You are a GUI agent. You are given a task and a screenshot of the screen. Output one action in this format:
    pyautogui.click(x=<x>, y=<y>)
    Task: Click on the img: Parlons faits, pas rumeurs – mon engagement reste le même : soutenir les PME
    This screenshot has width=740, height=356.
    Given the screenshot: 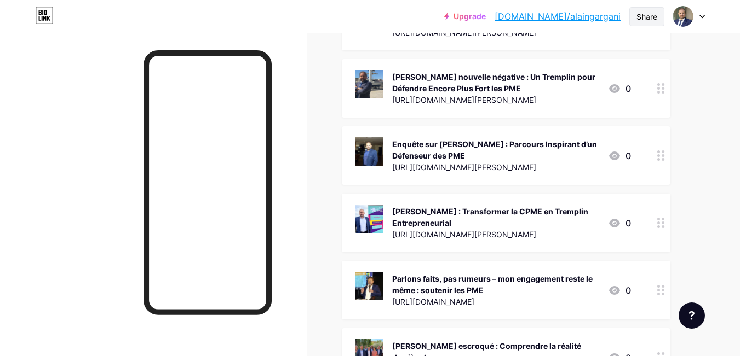 What is the action you would take?
    pyautogui.click(x=369, y=286)
    